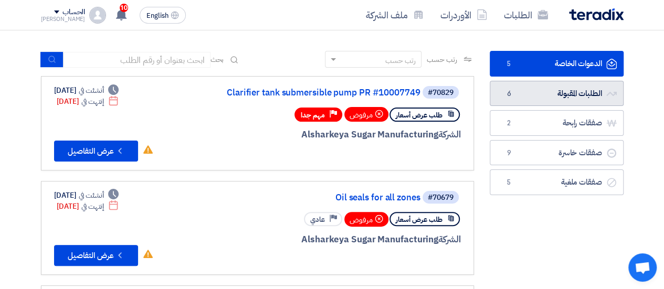 The height and width of the screenshot is (289, 664). Describe the element at coordinates (98, 15) in the screenshot. I see `img: profile_test.png` at that location.